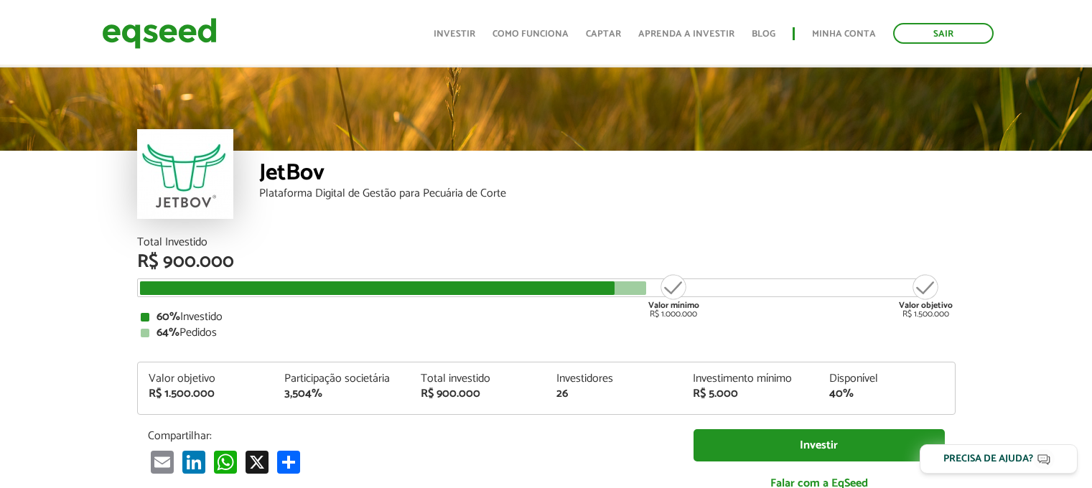  What do you see at coordinates (614, 379) in the screenshot?
I see `div: Investidores` at bounding box center [614, 379].